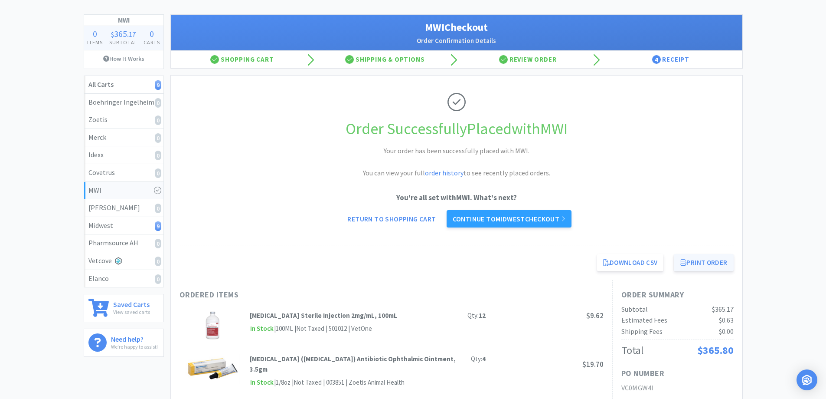 This screenshot has height=399, width=826. What do you see at coordinates (124, 173) in the screenshot?
I see `a: Covetrus0` at bounding box center [124, 173].